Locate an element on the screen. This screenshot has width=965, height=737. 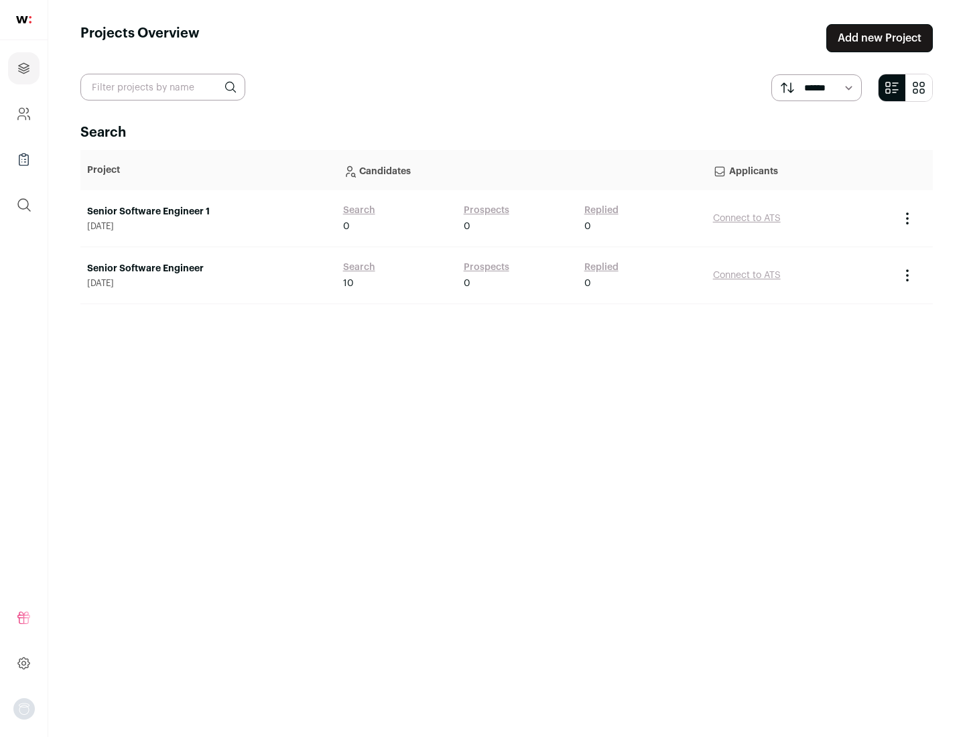
a: Senior Software Engineer is located at coordinates (208, 269).